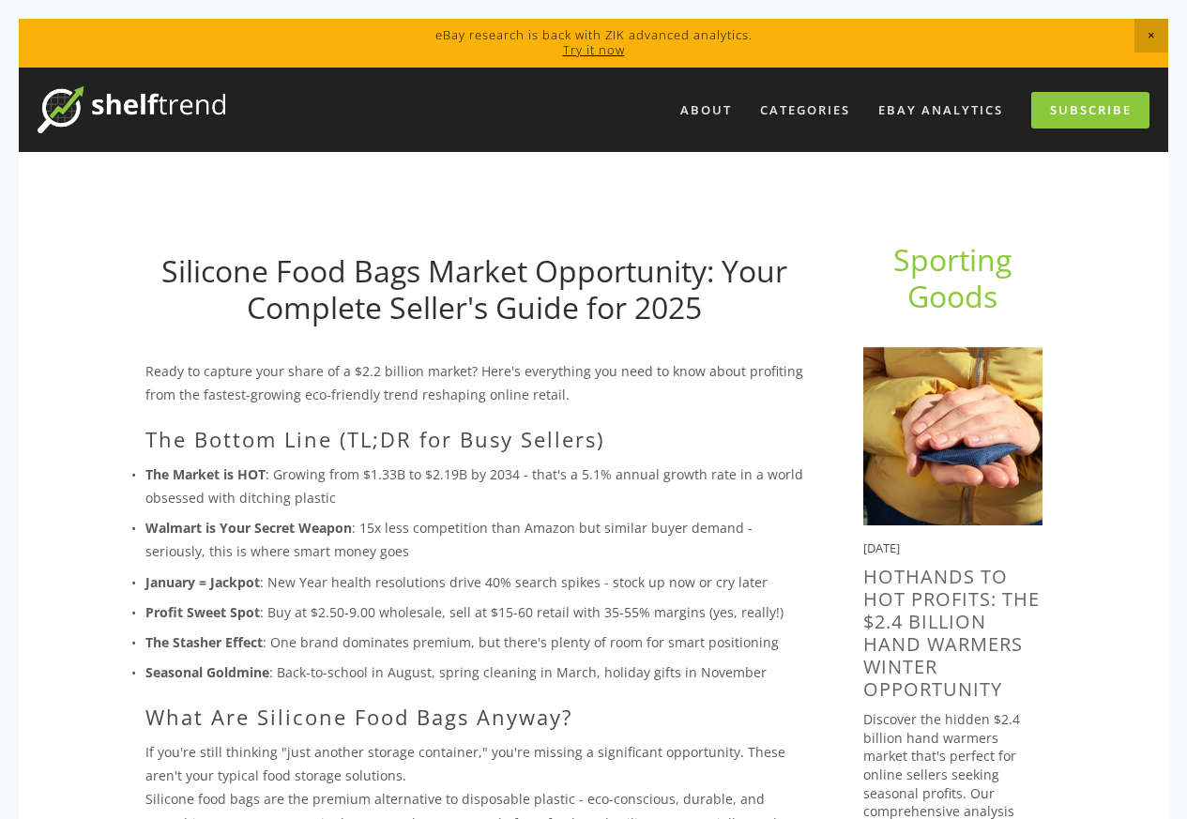  What do you see at coordinates (805, 110) in the screenshot?
I see `div: Categories` at bounding box center [805, 110].